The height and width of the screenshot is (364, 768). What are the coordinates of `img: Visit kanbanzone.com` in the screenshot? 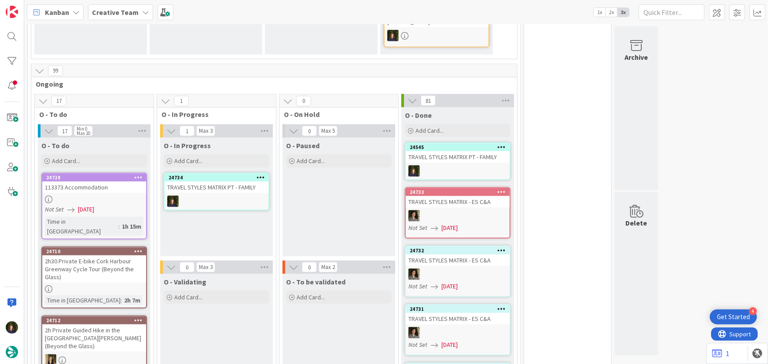 It's located at (12, 12).